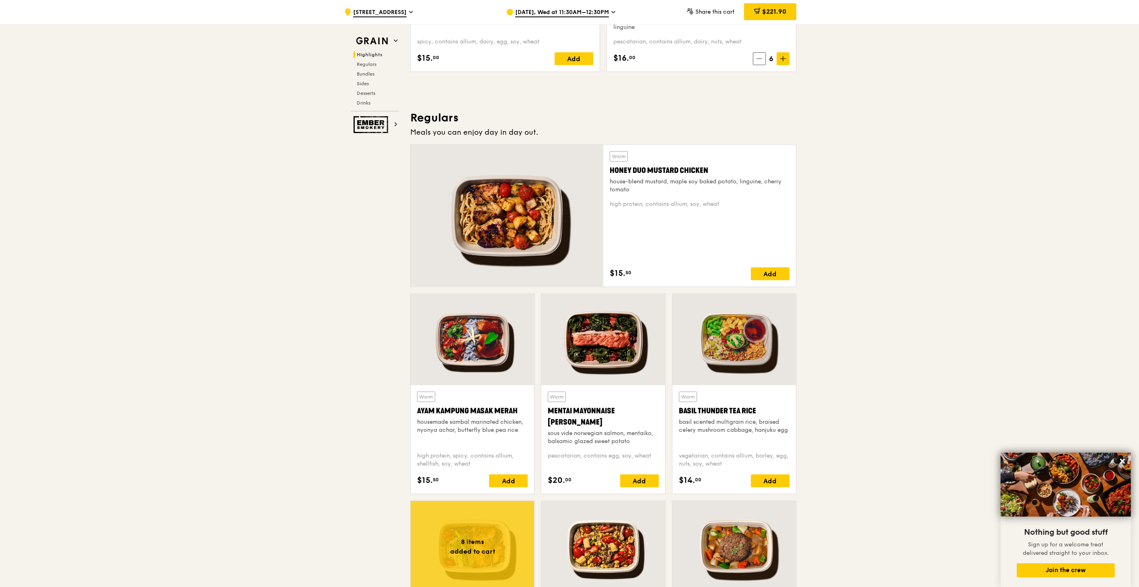 The width and height of the screenshot is (1139, 587). I want to click on div: Honey Duo Mustard Chicken, so click(699, 171).